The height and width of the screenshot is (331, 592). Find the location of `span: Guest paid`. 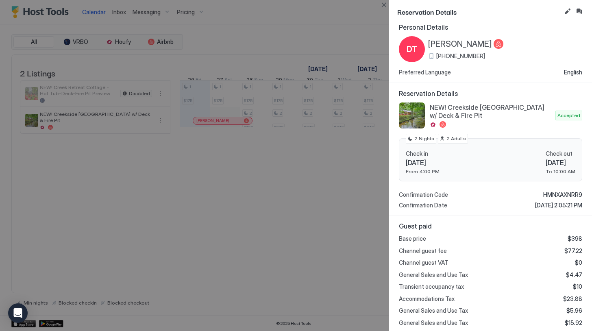

span: Guest paid is located at coordinates (490, 226).